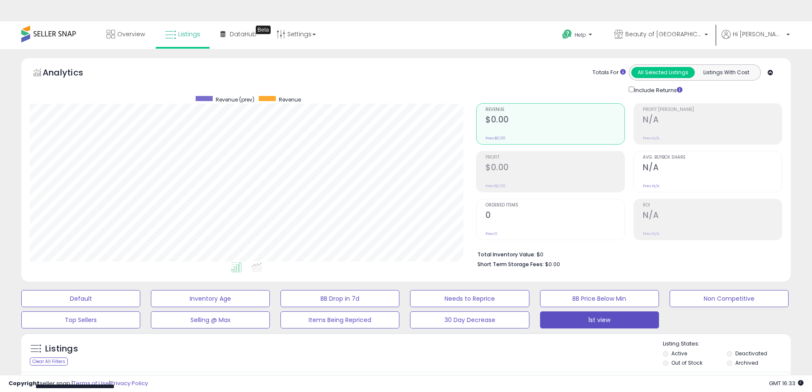 Image resolution: width=812 pixels, height=392 pixels. Describe the element at coordinates (727, 343) in the screenshot. I see `p: Listing States:` at that location.